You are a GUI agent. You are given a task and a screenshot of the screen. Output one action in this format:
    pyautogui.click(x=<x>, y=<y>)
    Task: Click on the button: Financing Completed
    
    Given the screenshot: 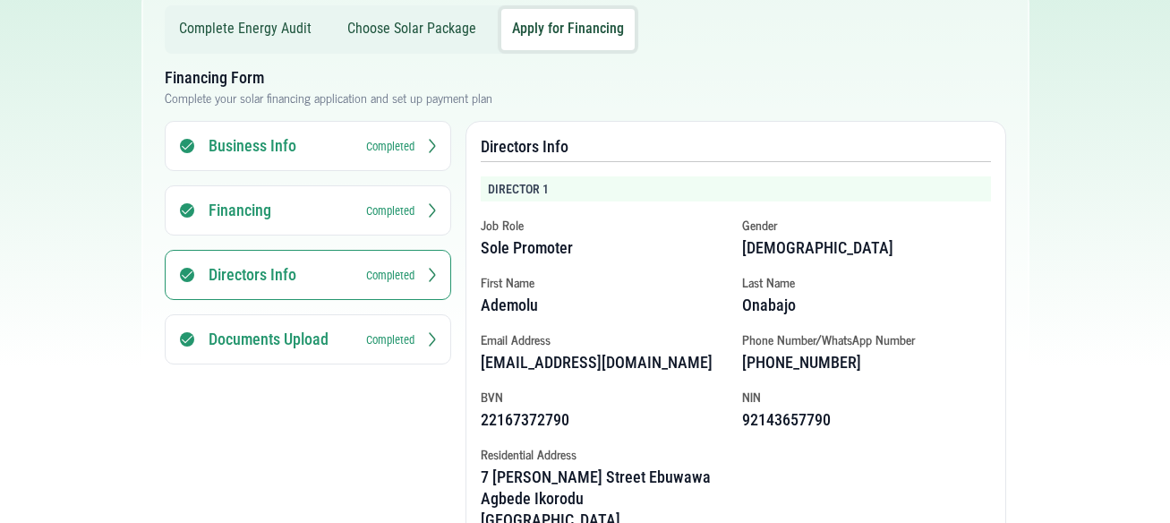 What is the action you would take?
    pyautogui.click(x=308, y=210)
    